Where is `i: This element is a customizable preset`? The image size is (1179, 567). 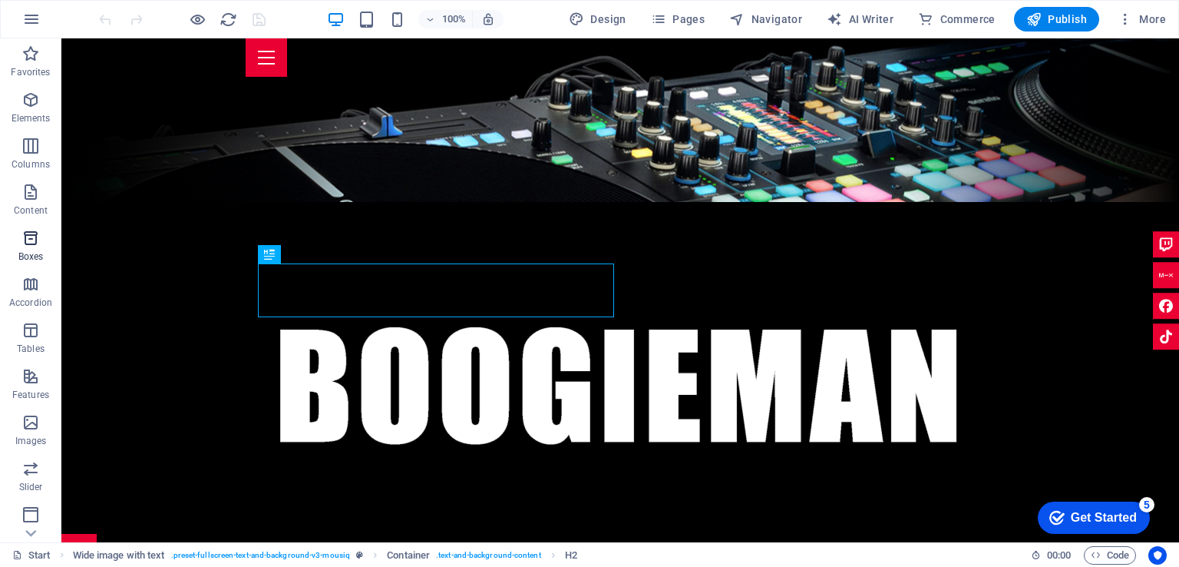
i: This element is a customizable preset is located at coordinates (359, 554).